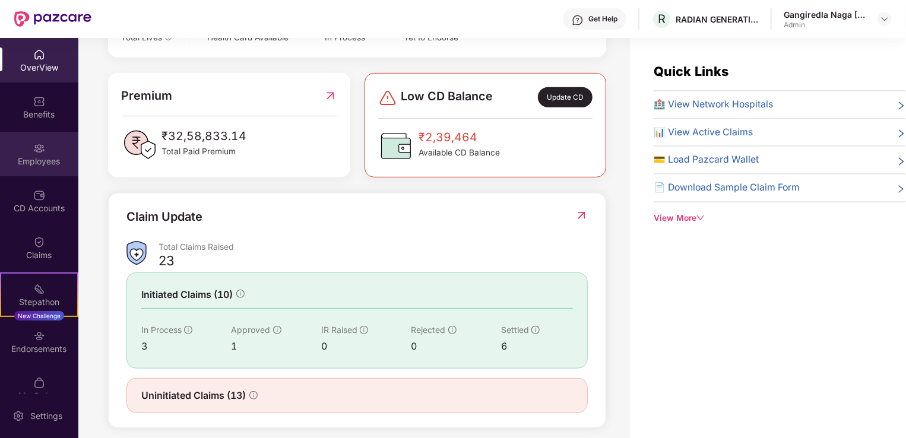  I want to click on div: 6, so click(537, 346).